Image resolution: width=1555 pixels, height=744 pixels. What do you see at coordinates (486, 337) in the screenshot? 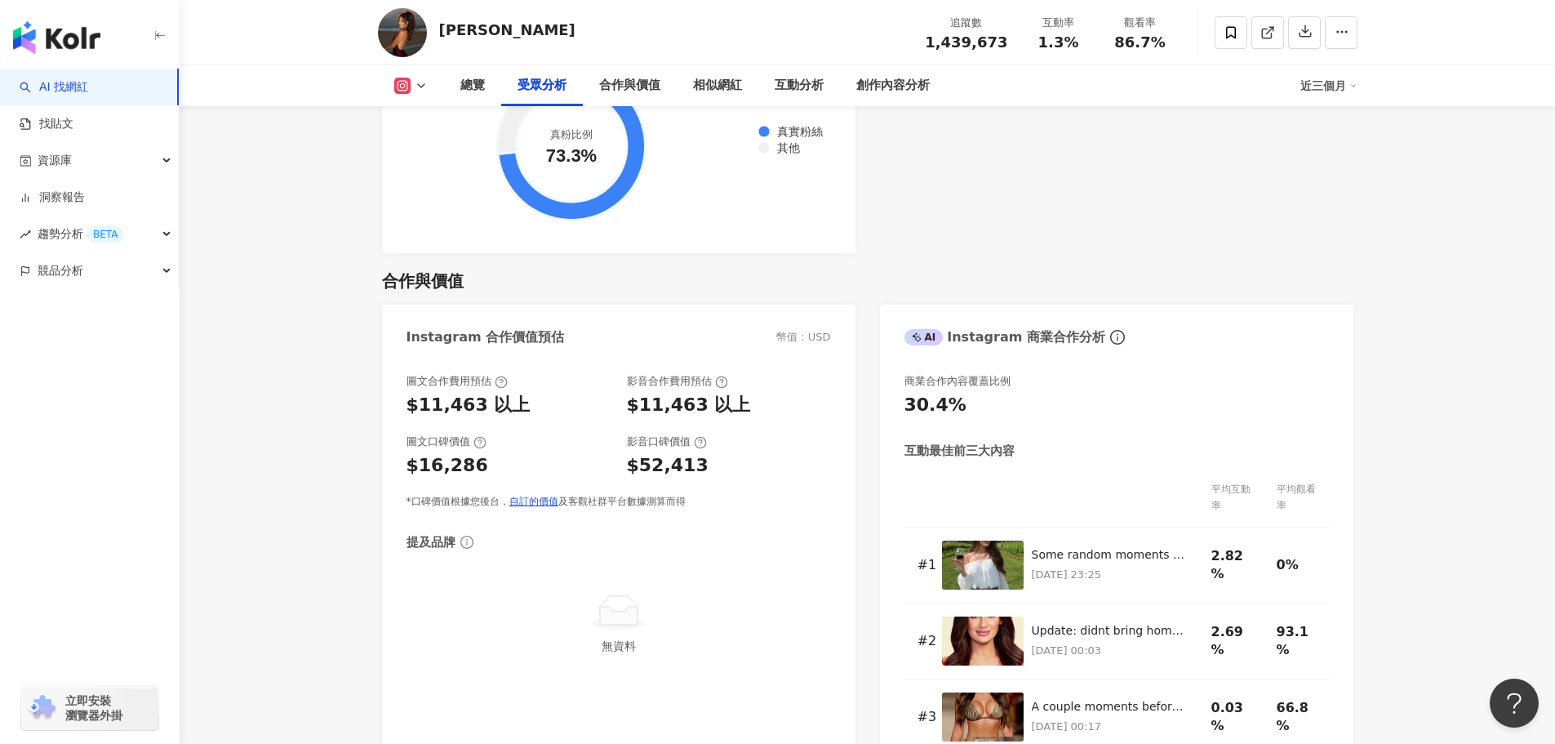
I see `div: Instagram 合作價值預估` at bounding box center [486, 337].